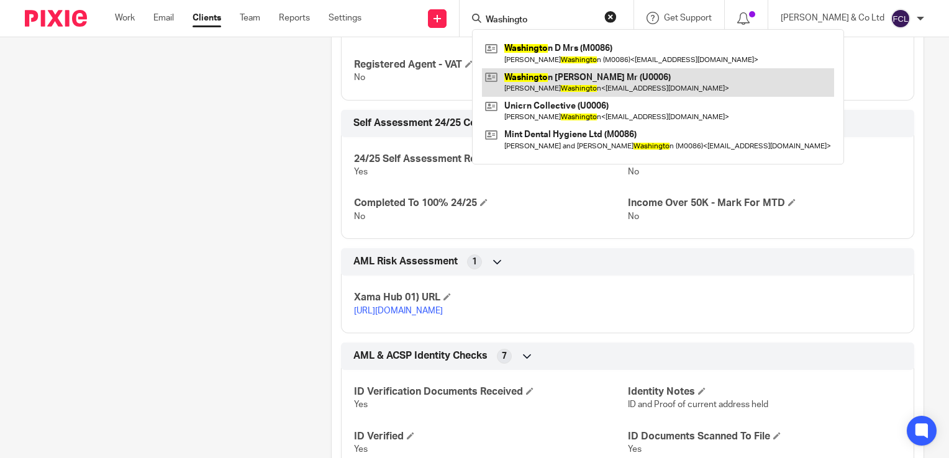 This screenshot has height=458, width=949. I want to click on a: Team, so click(250, 18).